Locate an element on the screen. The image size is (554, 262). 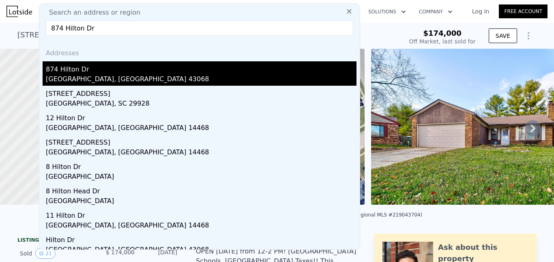
div: Addresses is located at coordinates (200, 52).